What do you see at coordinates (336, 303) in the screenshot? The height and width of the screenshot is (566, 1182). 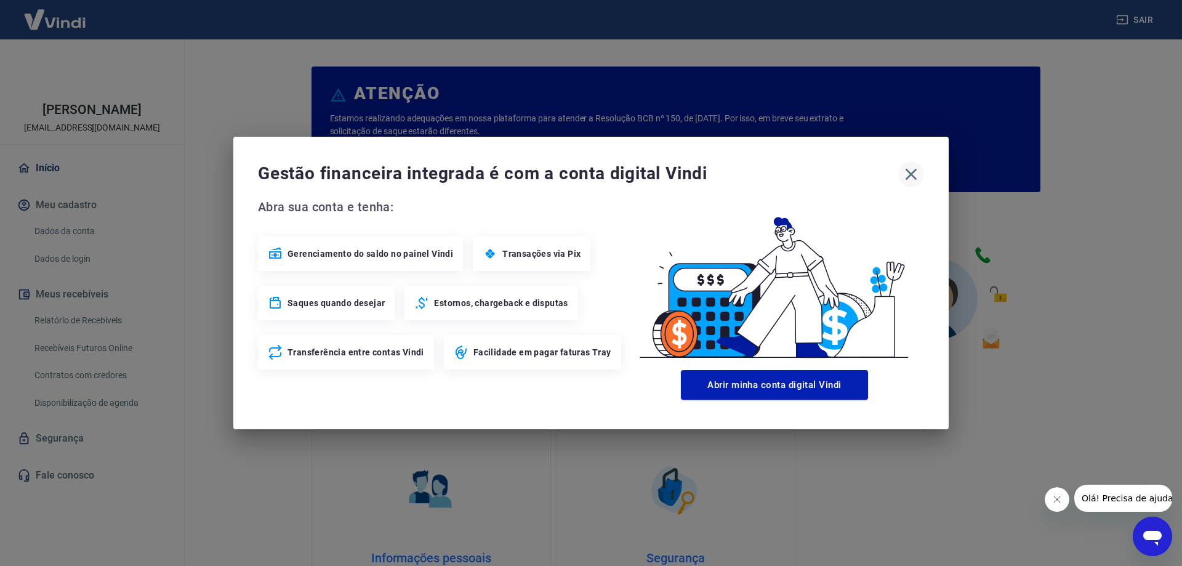 I see `span: Saques quando desejar` at bounding box center [336, 303].